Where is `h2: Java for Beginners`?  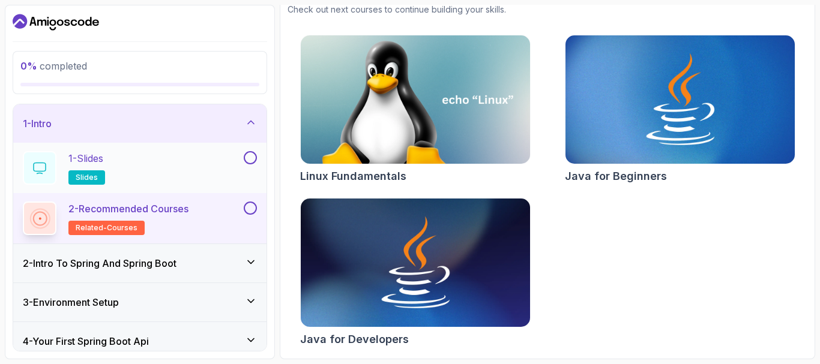 h2: Java for Beginners is located at coordinates (616, 176).